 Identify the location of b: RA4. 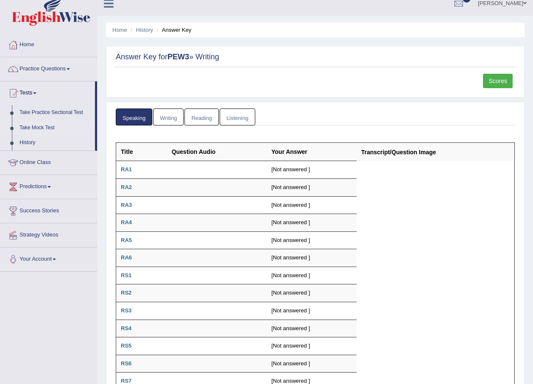
(126, 222).